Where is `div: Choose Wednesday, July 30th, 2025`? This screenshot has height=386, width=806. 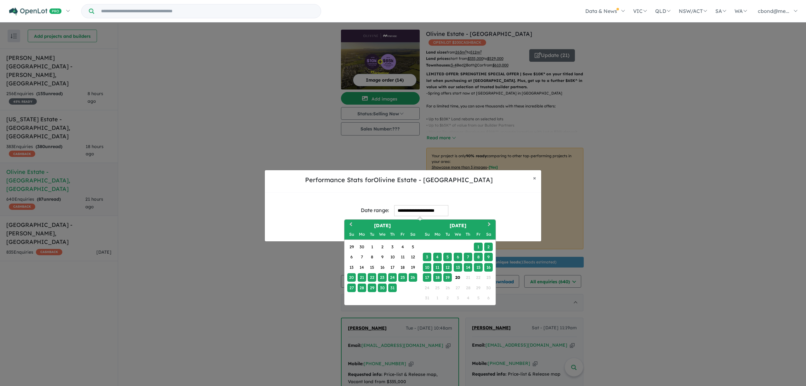
div: Choose Wednesday, July 30th, 2025 is located at coordinates (382, 287).